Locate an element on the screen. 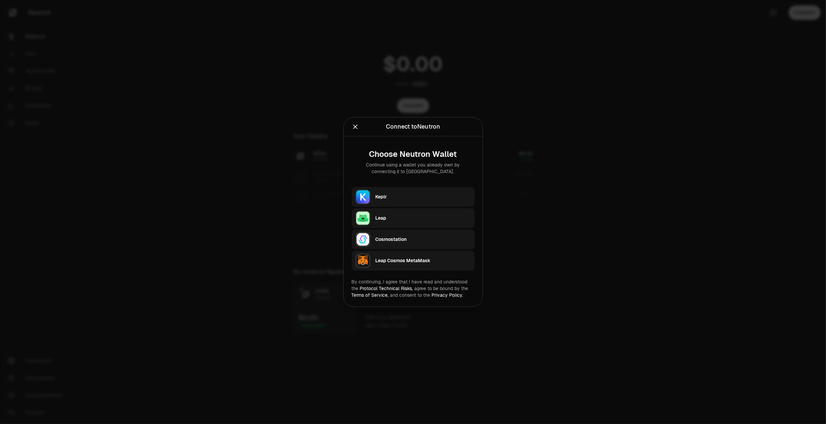  img: Keplr is located at coordinates (363, 197).